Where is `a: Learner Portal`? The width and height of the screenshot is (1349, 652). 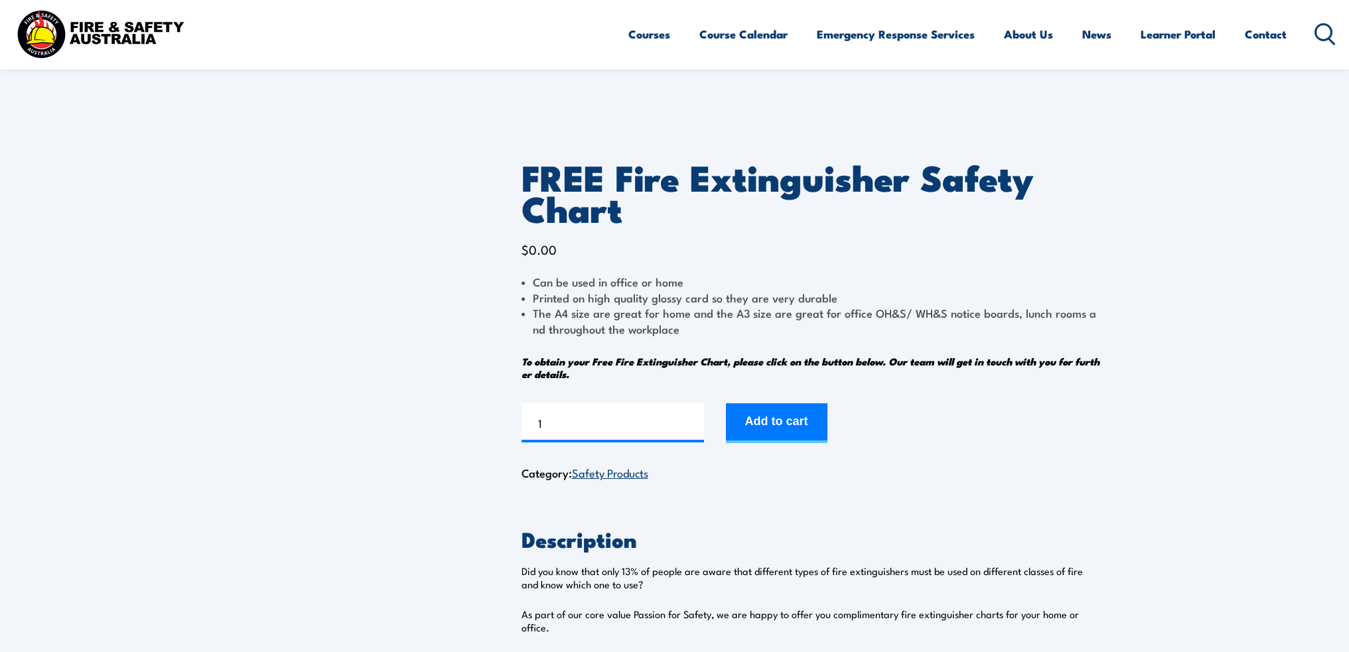 a: Learner Portal is located at coordinates (1178, 34).